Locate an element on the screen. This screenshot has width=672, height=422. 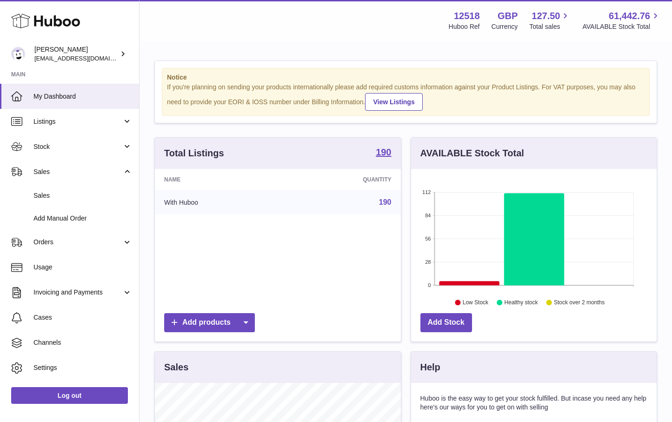
text: 56 is located at coordinates (428, 239).